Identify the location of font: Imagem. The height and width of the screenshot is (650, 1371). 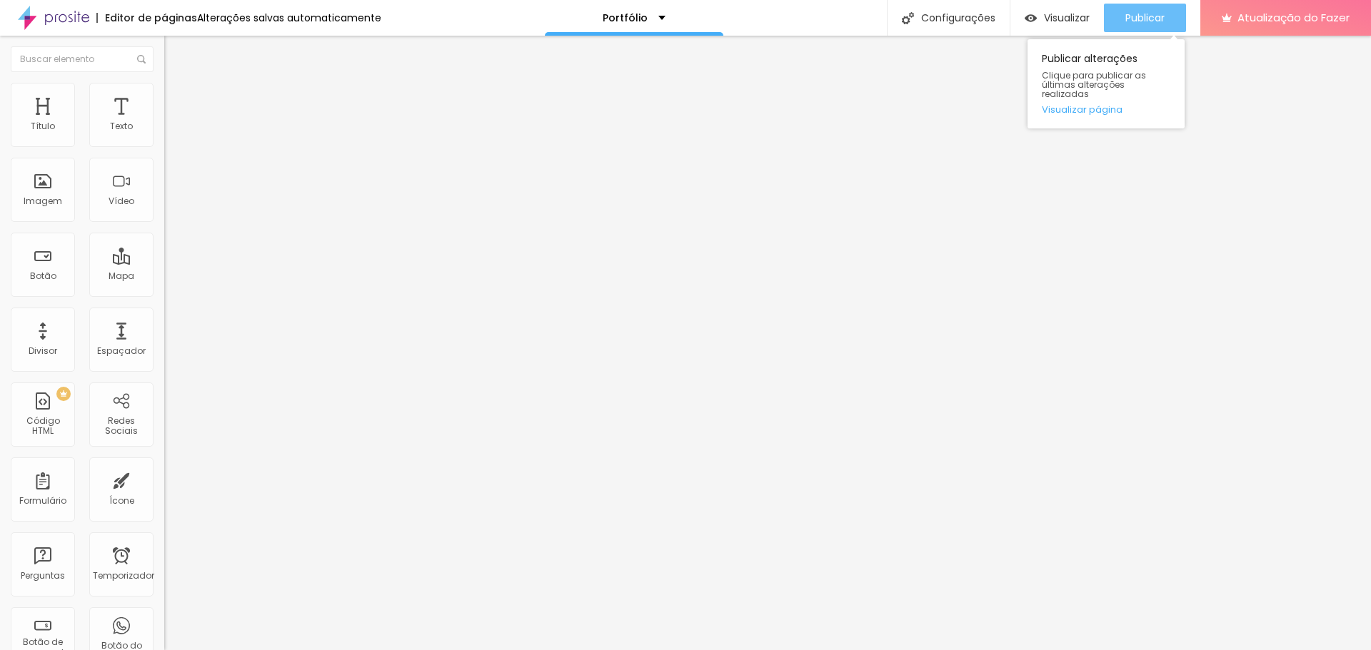
(43, 201).